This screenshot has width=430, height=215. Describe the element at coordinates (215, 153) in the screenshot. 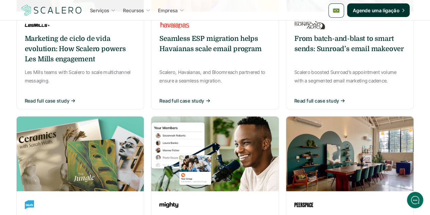

I see `img: Mobile interface of a community hub and a picture of a woman` at that location.